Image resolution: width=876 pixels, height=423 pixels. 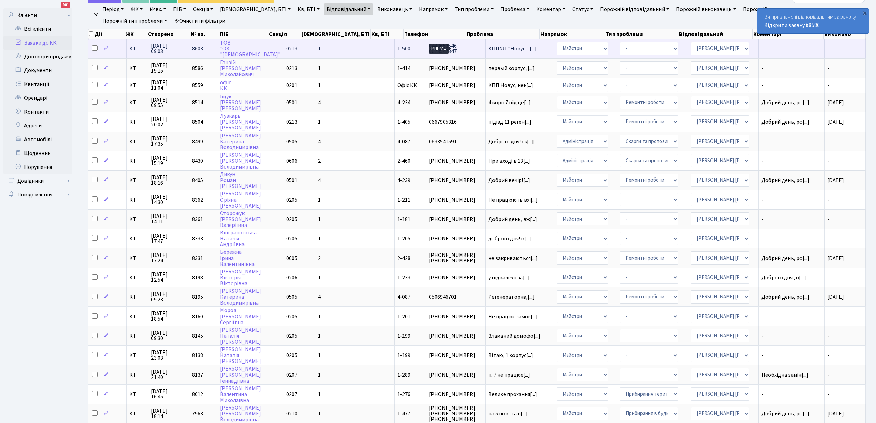 I want to click on th: Коментарі, so click(x=788, y=34).